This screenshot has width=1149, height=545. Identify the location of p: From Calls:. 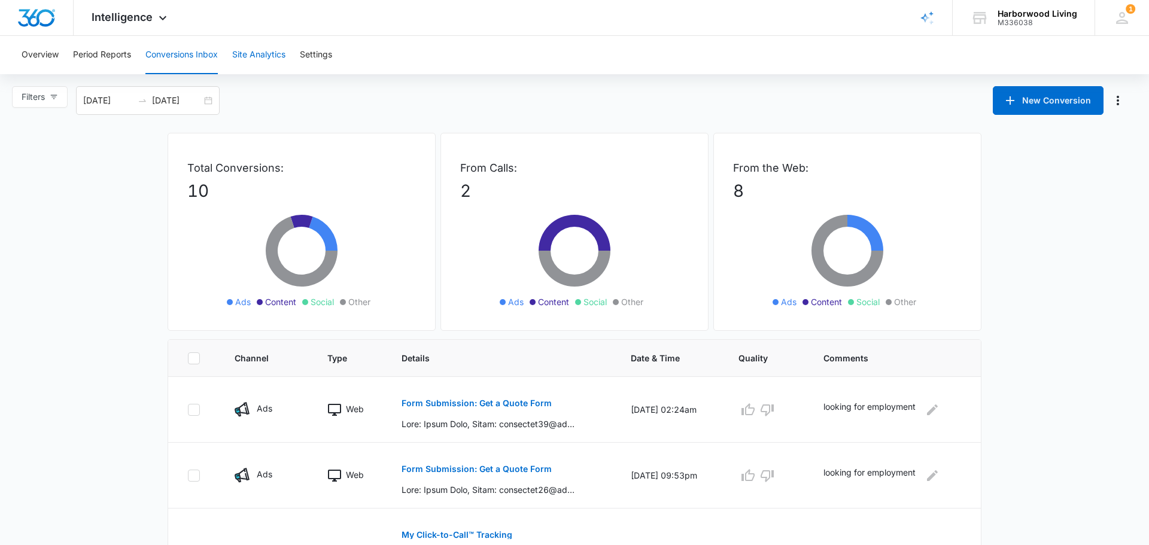
(575, 168).